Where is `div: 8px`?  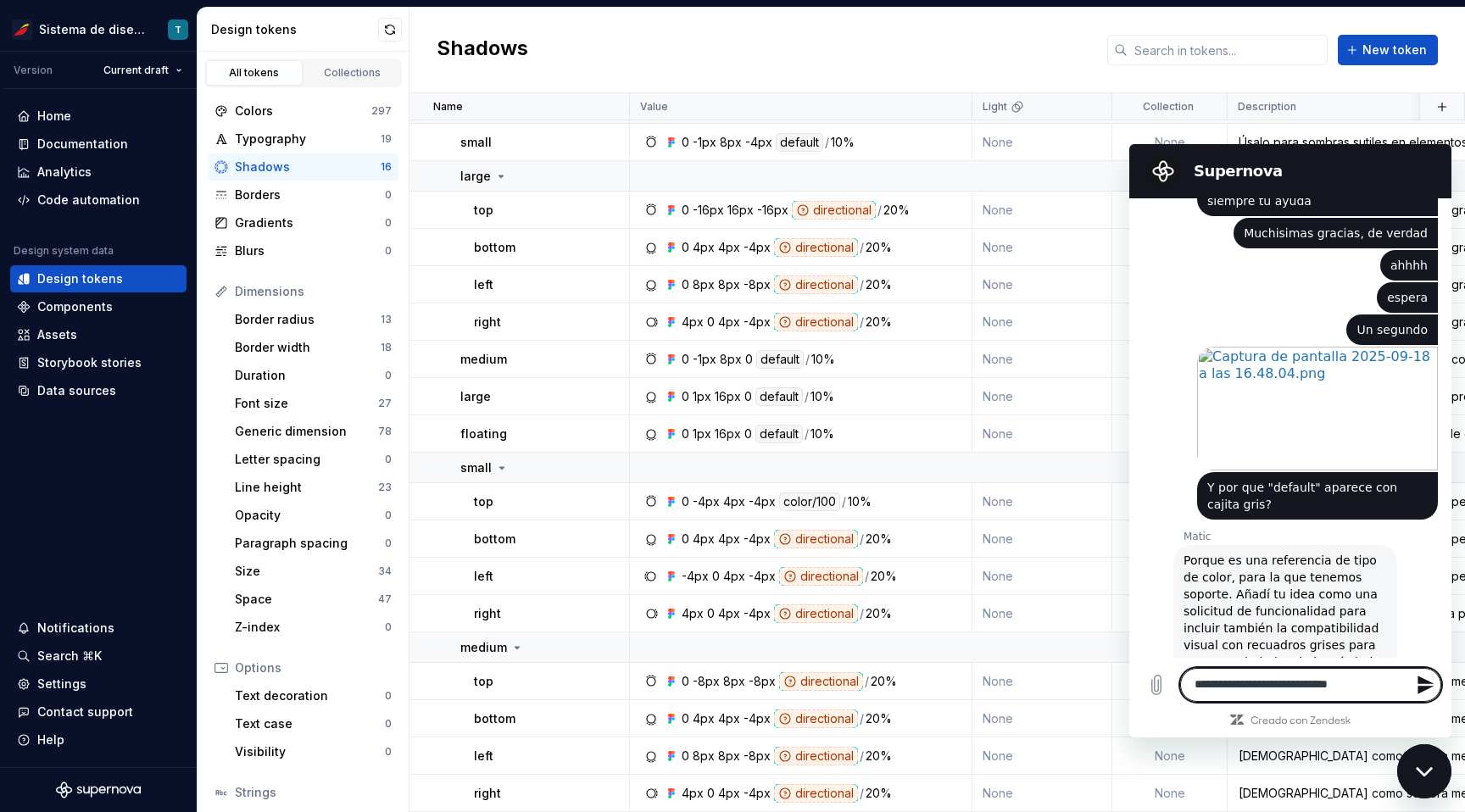 div: 8px is located at coordinates (731, 360).